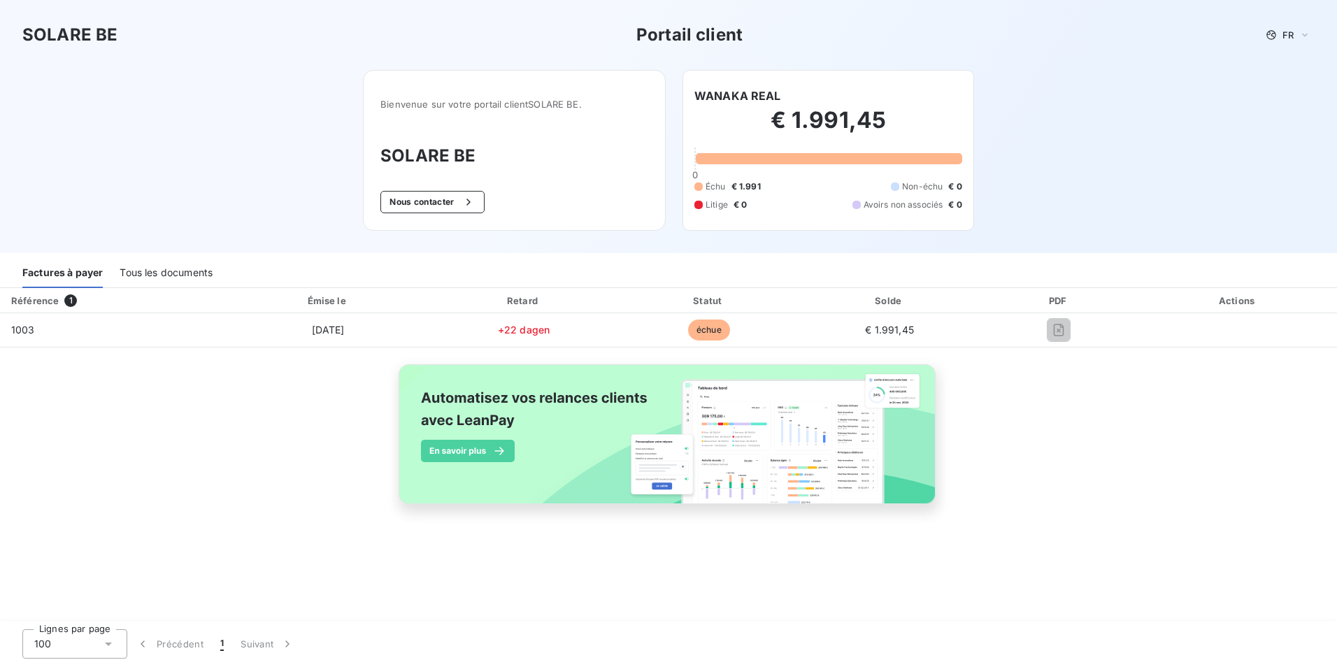 The height and width of the screenshot is (667, 1337). I want to click on button: Suivant, so click(267, 644).